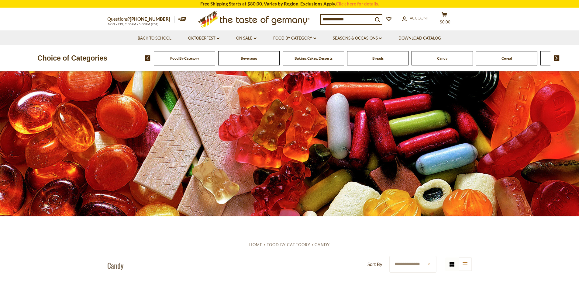 The image size is (579, 290). I want to click on a: Cereal, so click(506, 58).